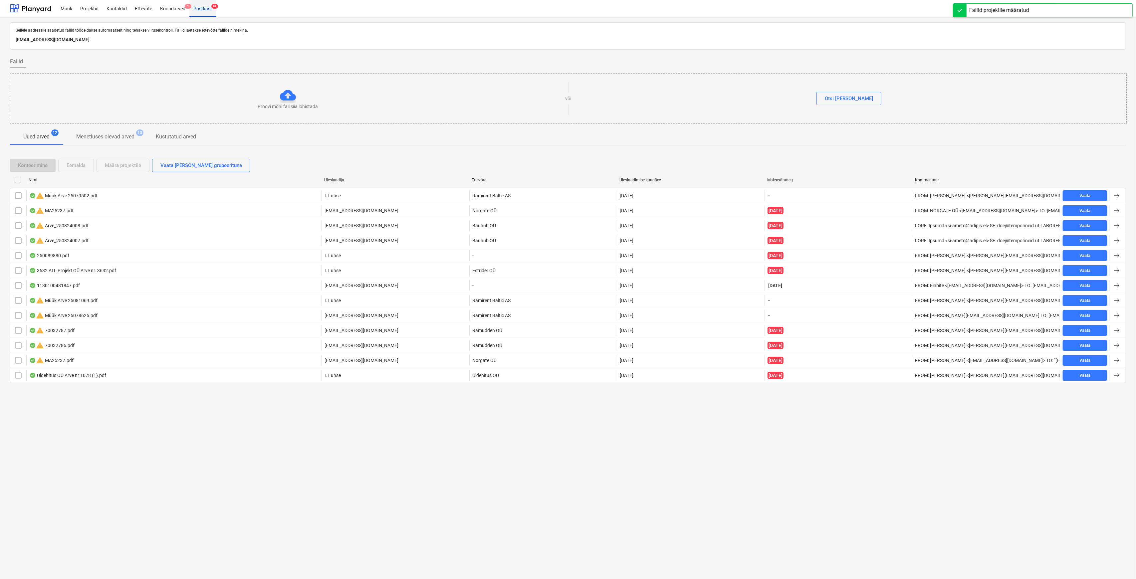  I want to click on div: 3632 ATL Projekt OÜ Arve nr. 3632.pdf, so click(73, 271).